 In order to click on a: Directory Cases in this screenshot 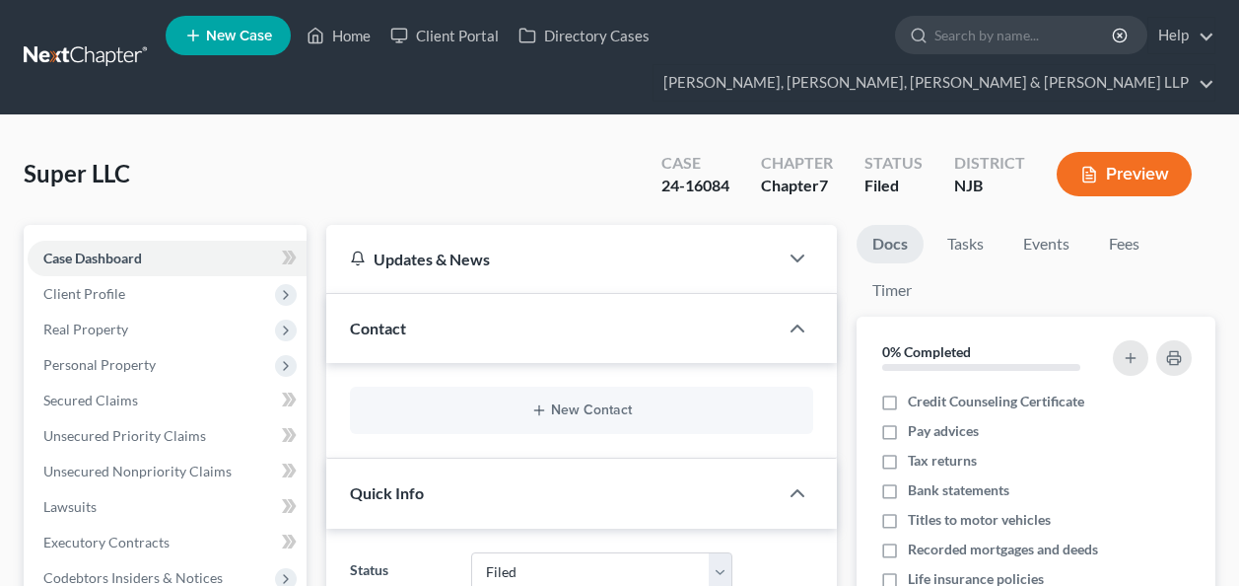, I will do `click(584, 35)`.